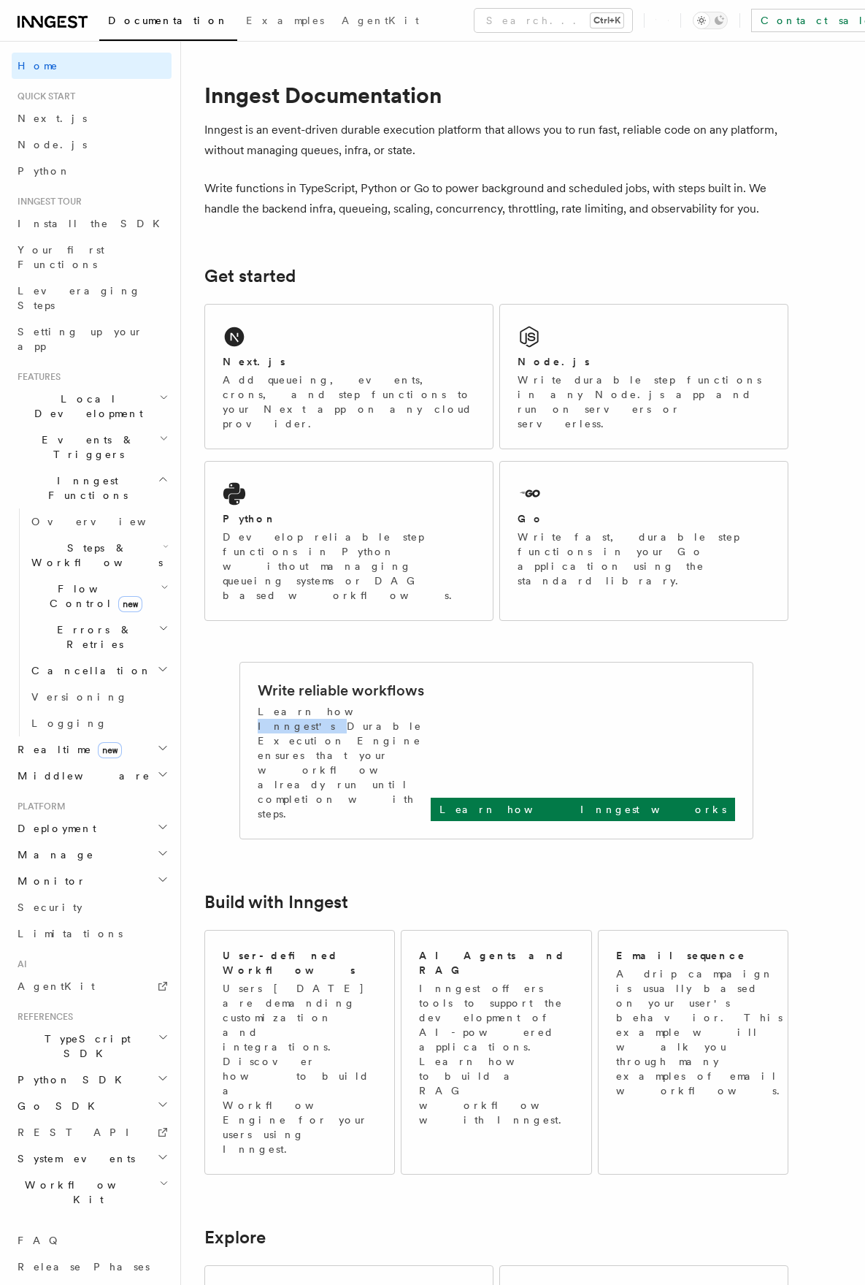  Describe the element at coordinates (91, 223) in the screenshot. I see `a: Install the SDK` at that location.